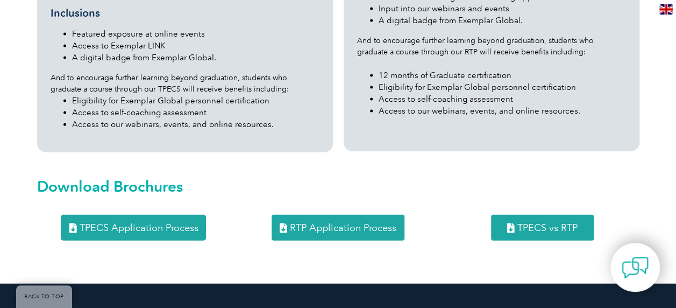 This screenshot has height=308, width=676. What do you see at coordinates (196, 34) in the screenshot?
I see `li: Featured exposure at online events` at bounding box center [196, 34].